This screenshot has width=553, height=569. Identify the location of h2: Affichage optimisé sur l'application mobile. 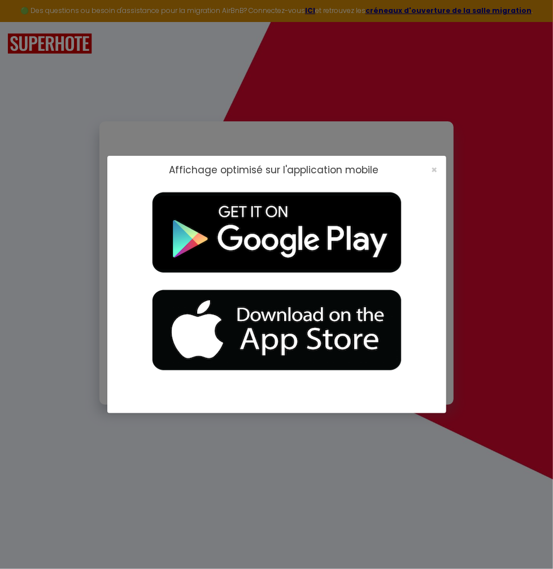
(273, 170).